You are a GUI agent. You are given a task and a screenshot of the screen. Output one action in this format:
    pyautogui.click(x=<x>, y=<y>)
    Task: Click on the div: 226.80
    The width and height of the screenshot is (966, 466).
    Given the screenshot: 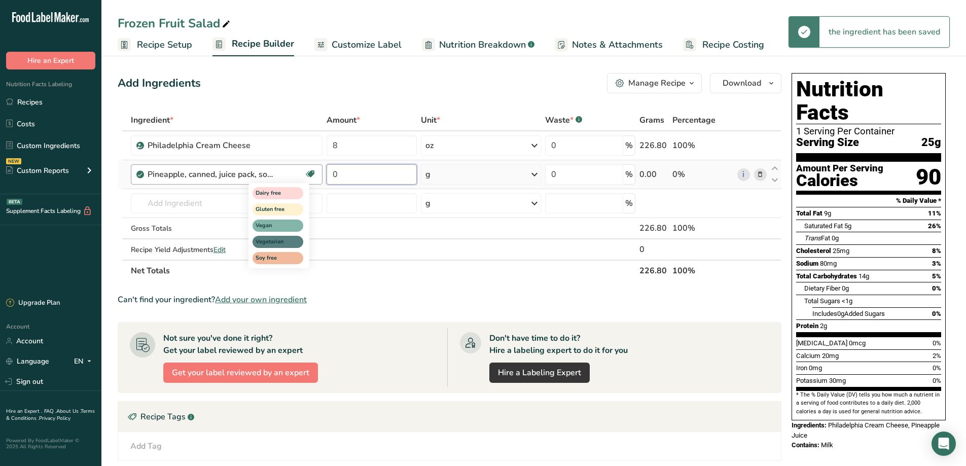 What is the action you would take?
    pyautogui.click(x=653, y=228)
    